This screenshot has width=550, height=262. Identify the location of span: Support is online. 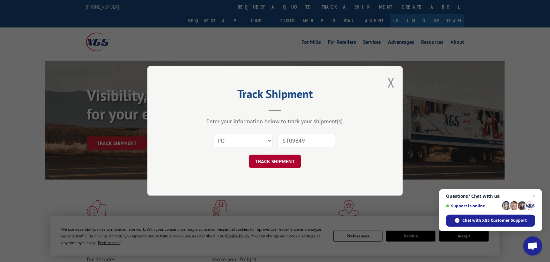
(473, 206).